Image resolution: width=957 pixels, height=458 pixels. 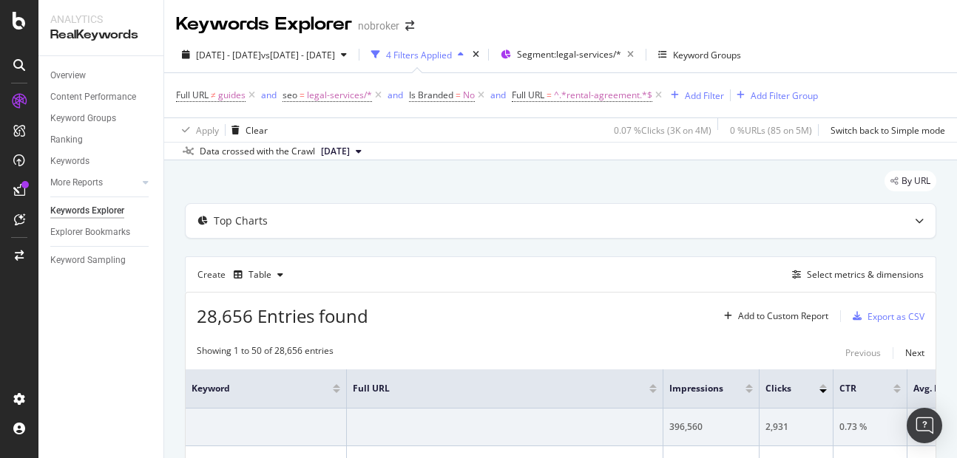 What do you see at coordinates (887, 130) in the screenshot?
I see `div: Switch back to Simple mode` at bounding box center [887, 130].